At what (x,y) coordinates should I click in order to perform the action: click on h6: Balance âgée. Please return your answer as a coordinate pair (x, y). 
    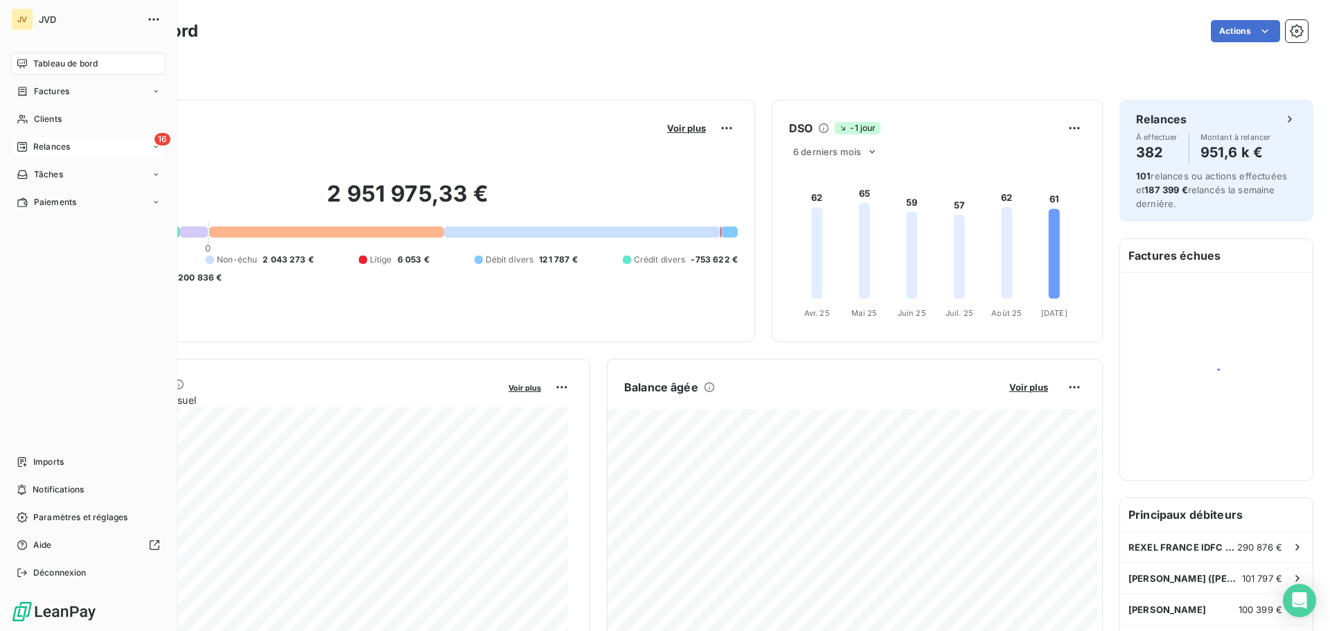
    Looking at the image, I should click on (661, 387).